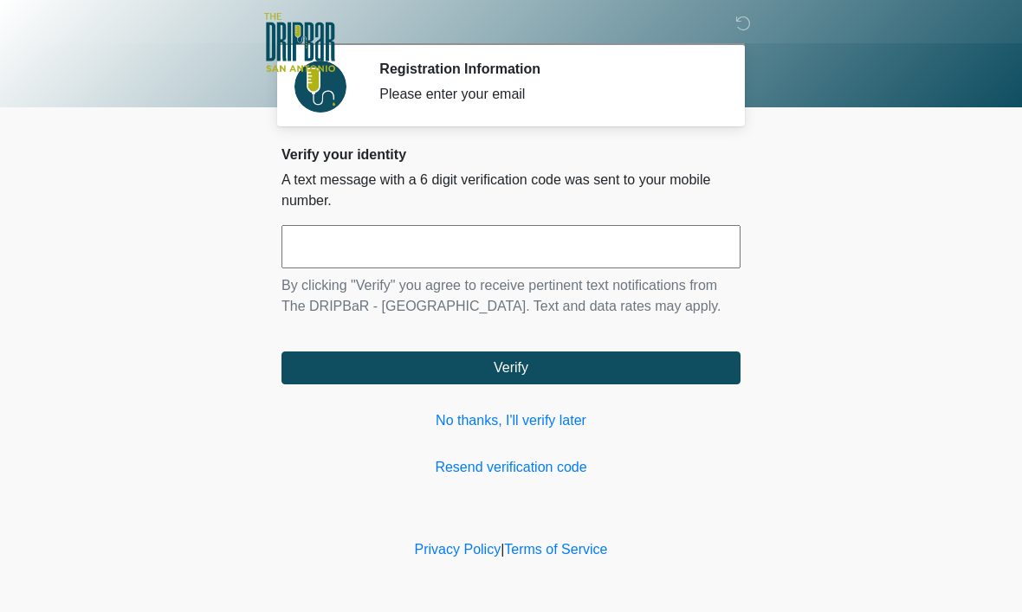  What do you see at coordinates (511, 154) in the screenshot?
I see `h2: Verify your identity` at bounding box center [511, 154].